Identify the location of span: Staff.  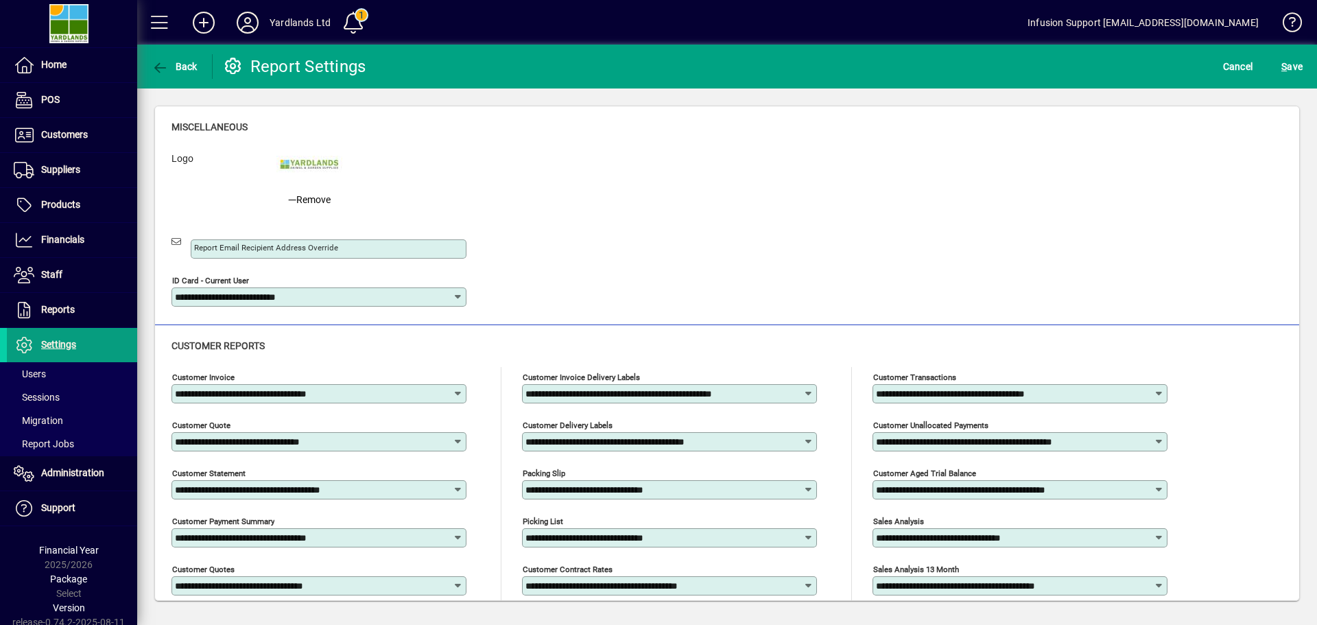
(51, 274).